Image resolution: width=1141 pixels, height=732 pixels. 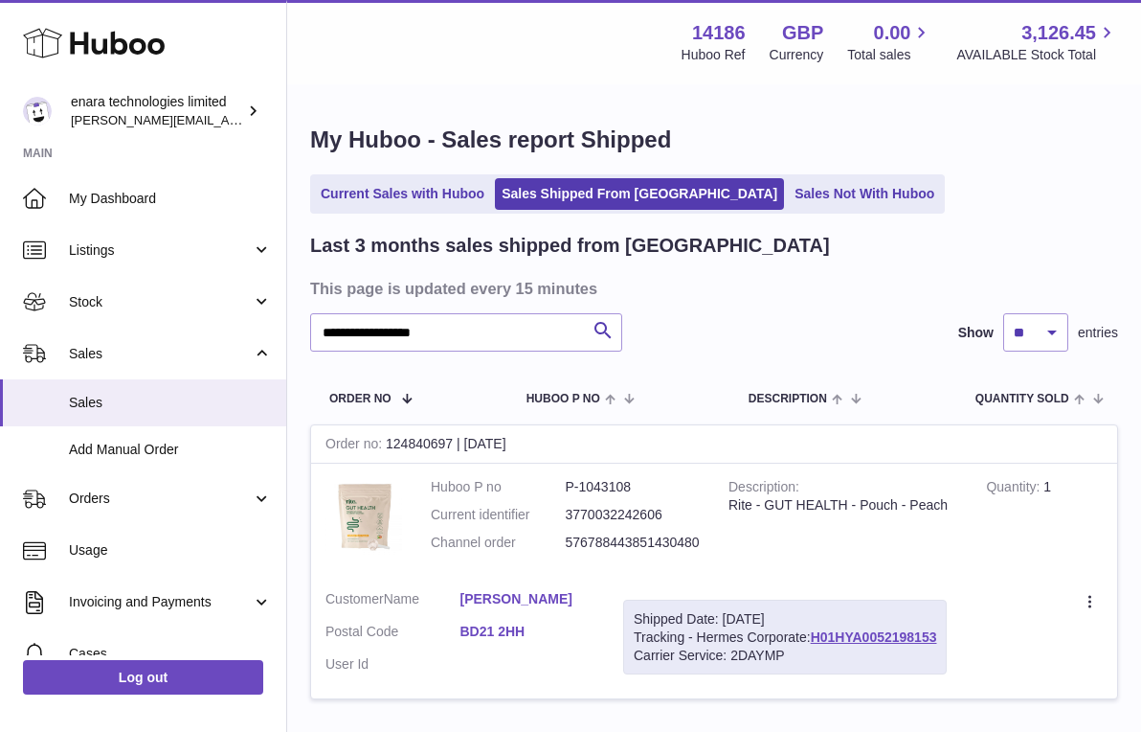 I want to click on div: Huboo Ref, so click(x=713, y=55).